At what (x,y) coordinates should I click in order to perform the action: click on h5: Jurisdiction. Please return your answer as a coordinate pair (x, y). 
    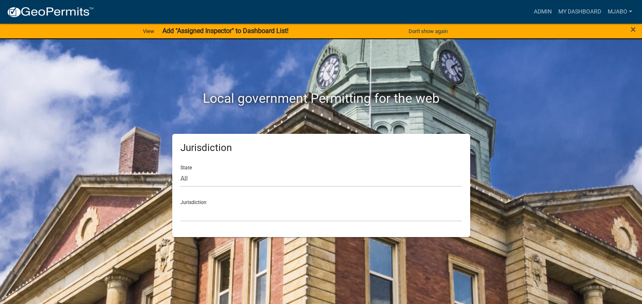
    Looking at the image, I should click on (321, 148).